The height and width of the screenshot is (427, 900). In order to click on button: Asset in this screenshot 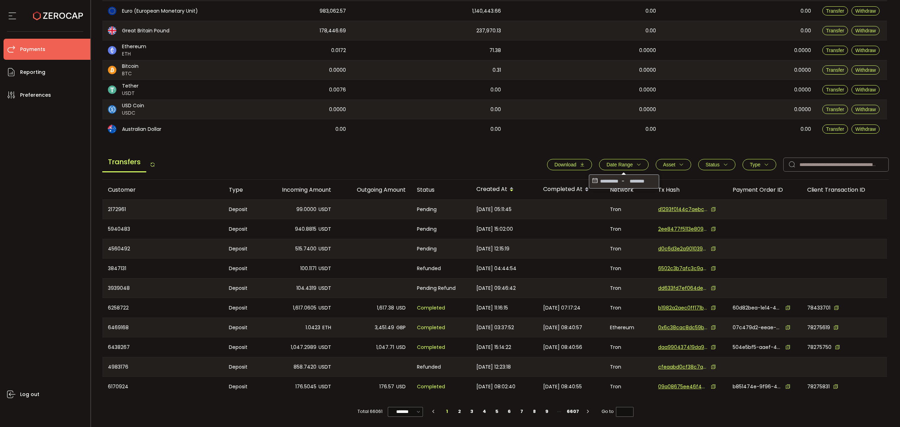, I will do `click(673, 165)`.